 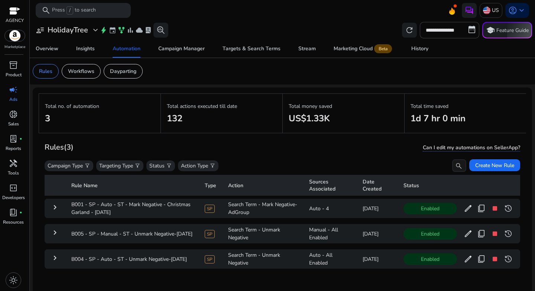 What do you see at coordinates (491, 30) in the screenshot?
I see `span: school` at bounding box center [491, 30].